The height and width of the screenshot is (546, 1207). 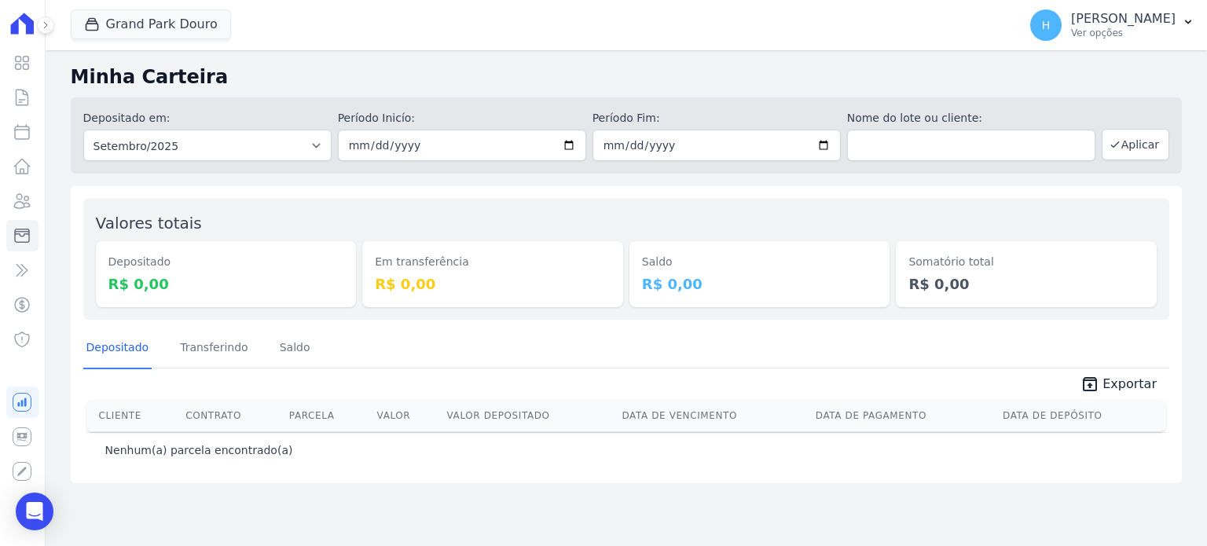 What do you see at coordinates (1123, 33) in the screenshot?
I see `p: Ver opções` at bounding box center [1123, 33].